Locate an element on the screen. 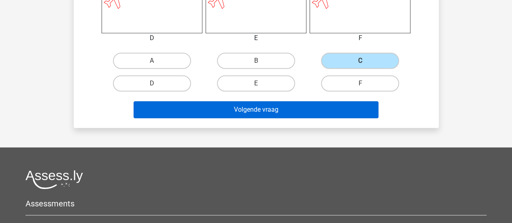 Image resolution: width=512 pixels, height=223 pixels. label: E is located at coordinates (256, 83).